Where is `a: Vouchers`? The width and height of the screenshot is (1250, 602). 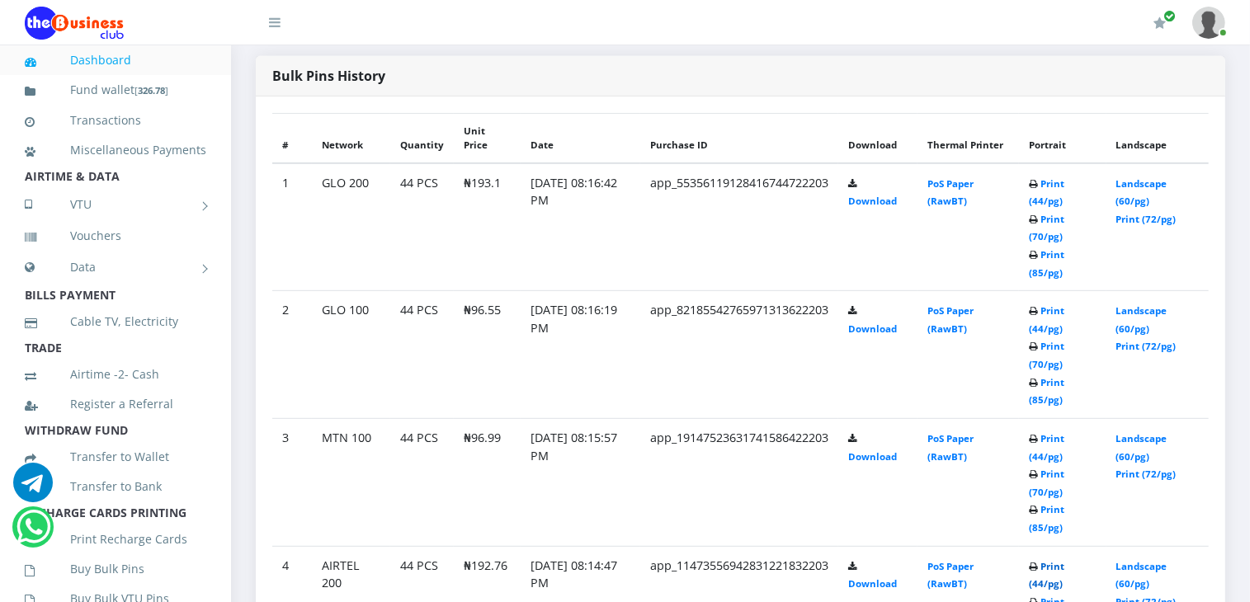
a: Vouchers is located at coordinates (116, 236).